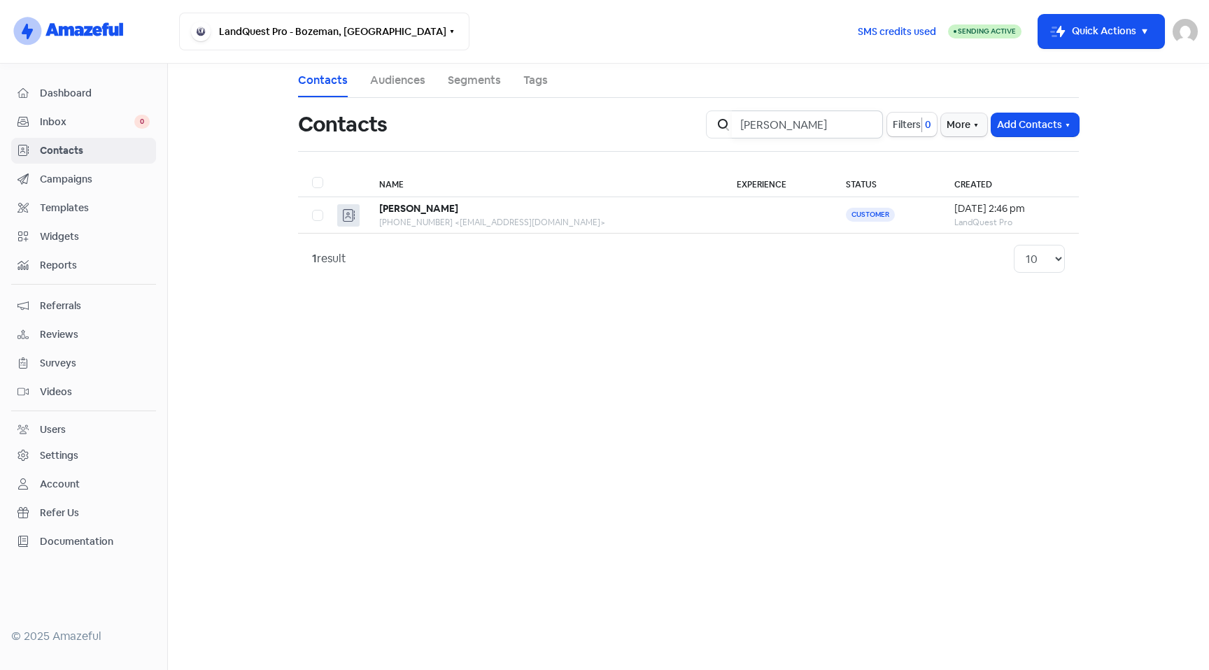 The height and width of the screenshot is (670, 1209). Describe the element at coordinates (907, 125) in the screenshot. I see `span: Filters` at that location.